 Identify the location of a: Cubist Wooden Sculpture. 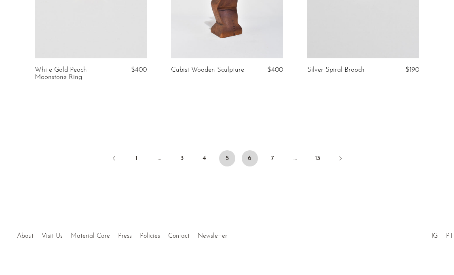
(207, 70).